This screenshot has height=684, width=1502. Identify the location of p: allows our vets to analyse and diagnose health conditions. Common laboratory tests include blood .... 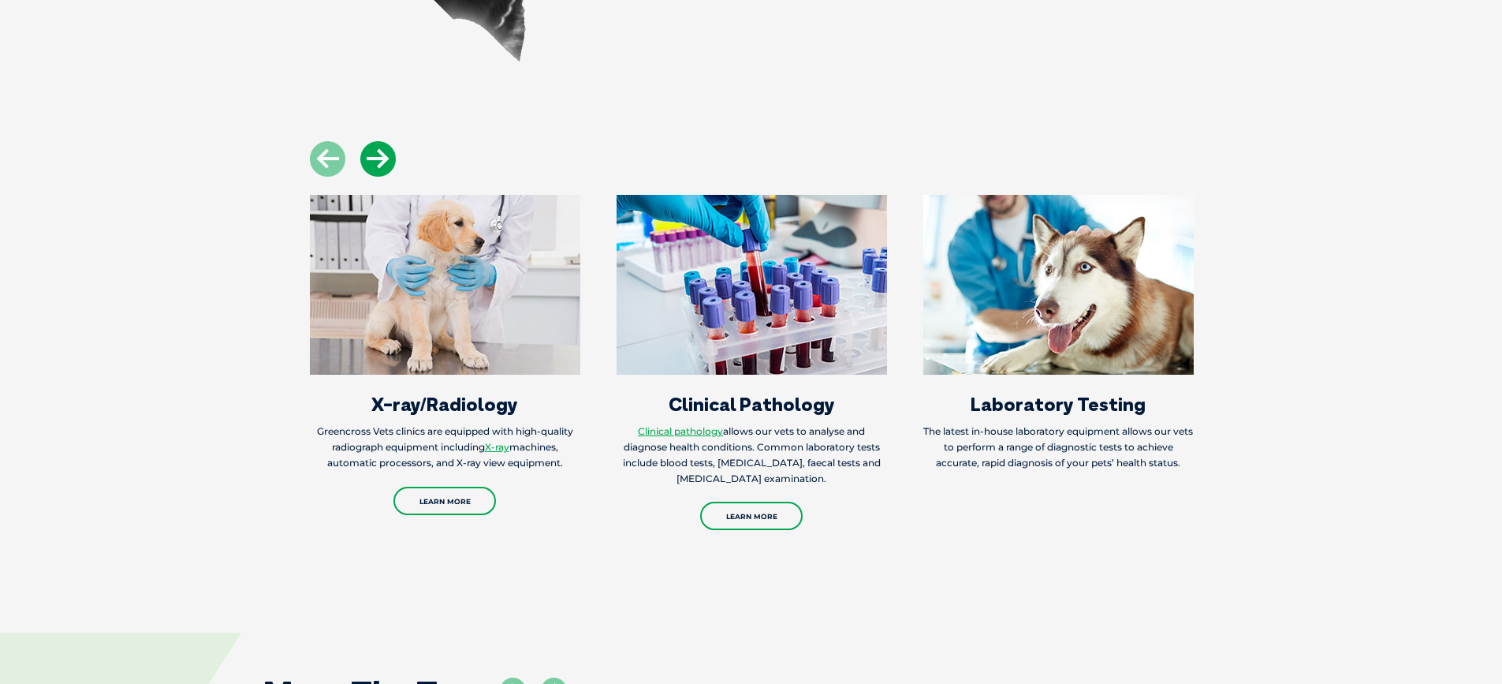
(751, 455).